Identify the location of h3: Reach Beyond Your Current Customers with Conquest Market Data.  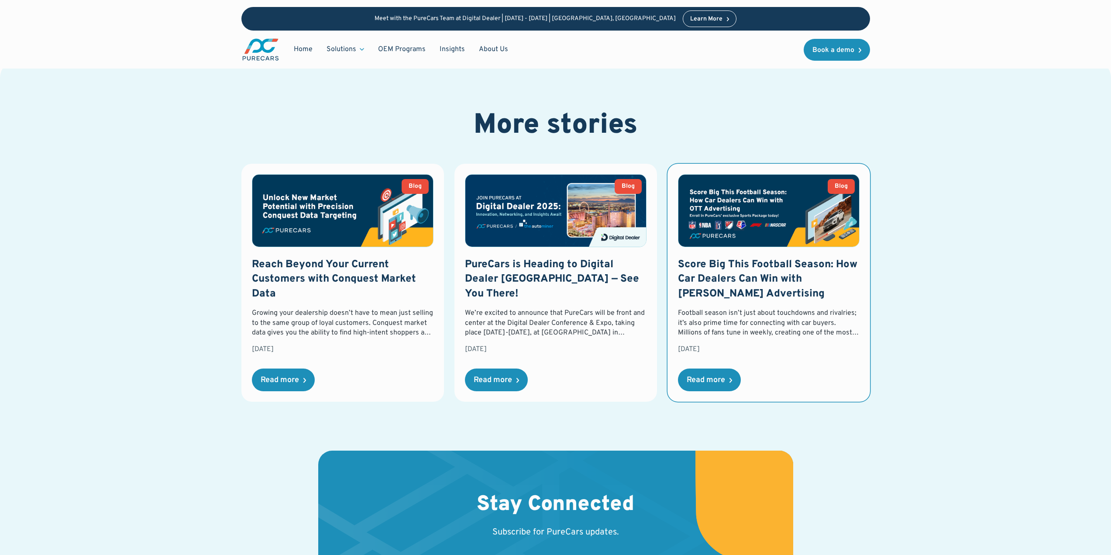
(343, 279).